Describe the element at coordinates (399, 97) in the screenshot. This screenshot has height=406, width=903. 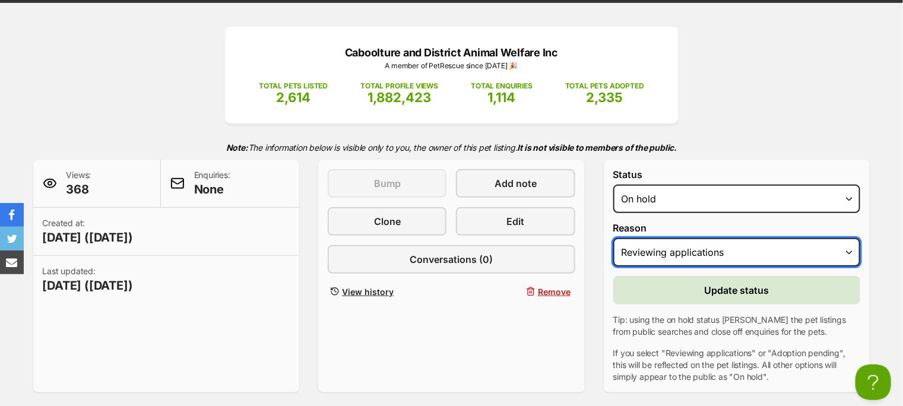
I see `span: 1,882,423` at that location.